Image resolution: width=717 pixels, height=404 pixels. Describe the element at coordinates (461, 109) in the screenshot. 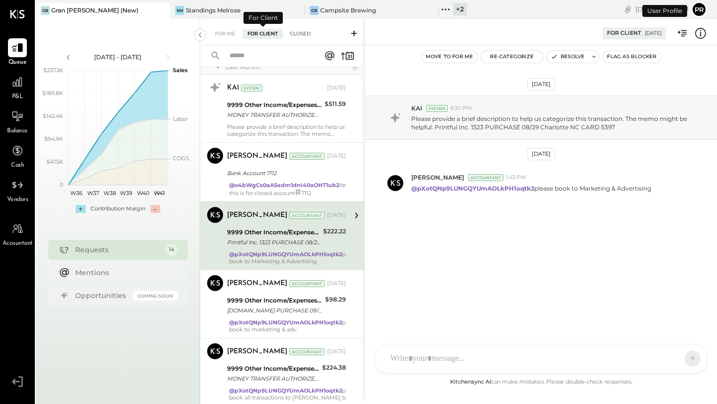

I see `span: 9:30 PM` at that location.